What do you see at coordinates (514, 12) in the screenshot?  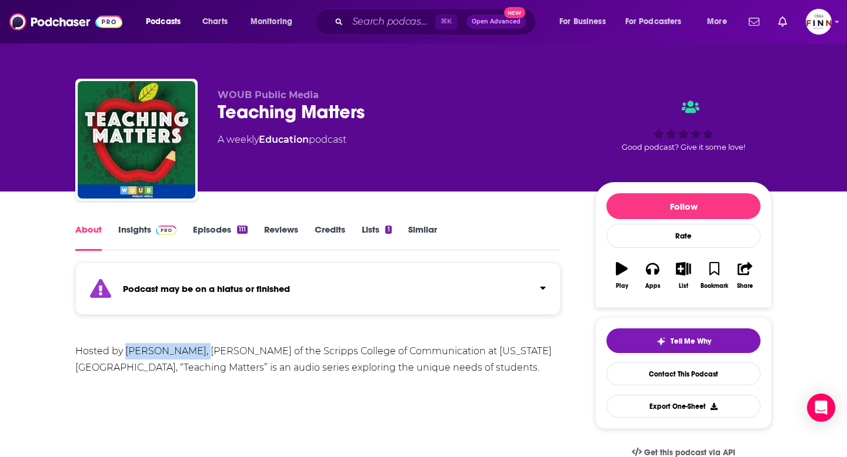 I see `span: New` at bounding box center [514, 12].